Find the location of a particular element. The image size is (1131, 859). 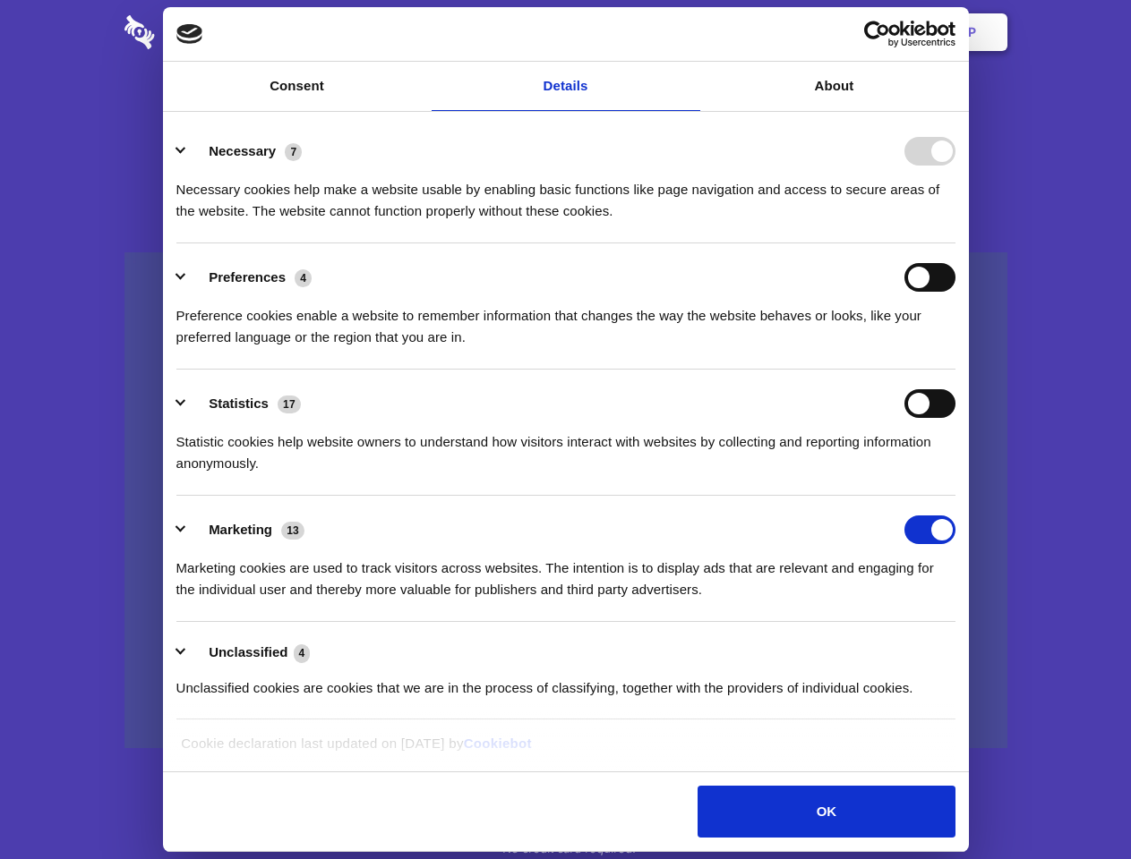

label: Necessary is located at coordinates (242, 150).